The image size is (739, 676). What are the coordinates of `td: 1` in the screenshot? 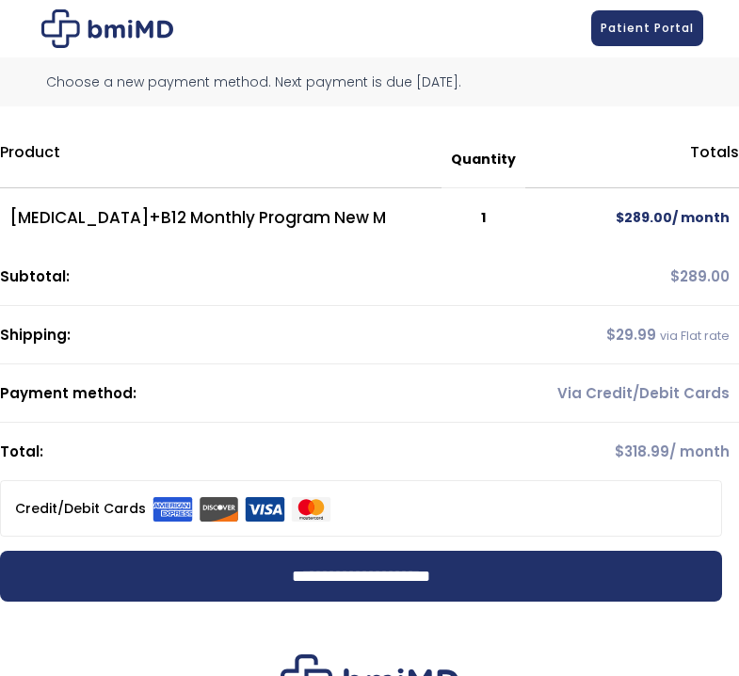 It's located at (483, 218).